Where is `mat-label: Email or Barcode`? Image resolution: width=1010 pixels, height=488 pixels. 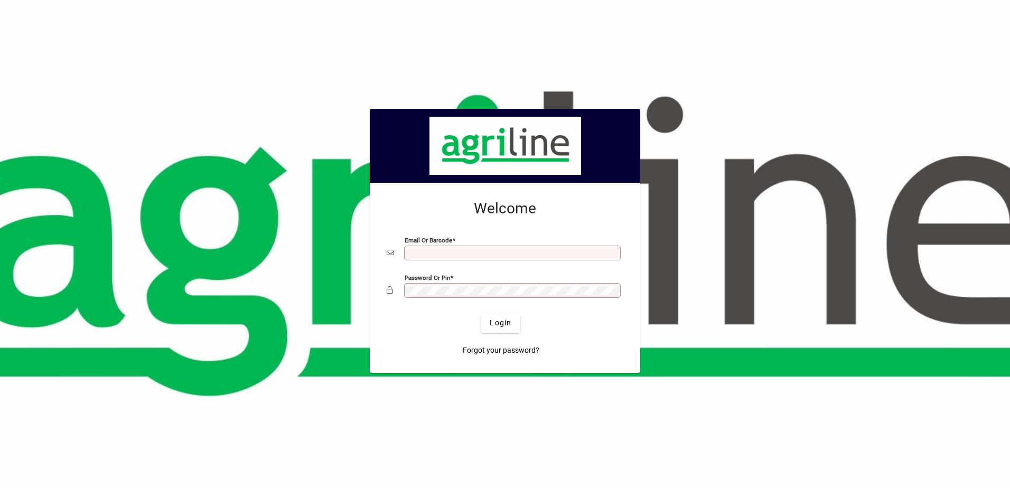
mat-label: Email or Barcode is located at coordinates (429, 240).